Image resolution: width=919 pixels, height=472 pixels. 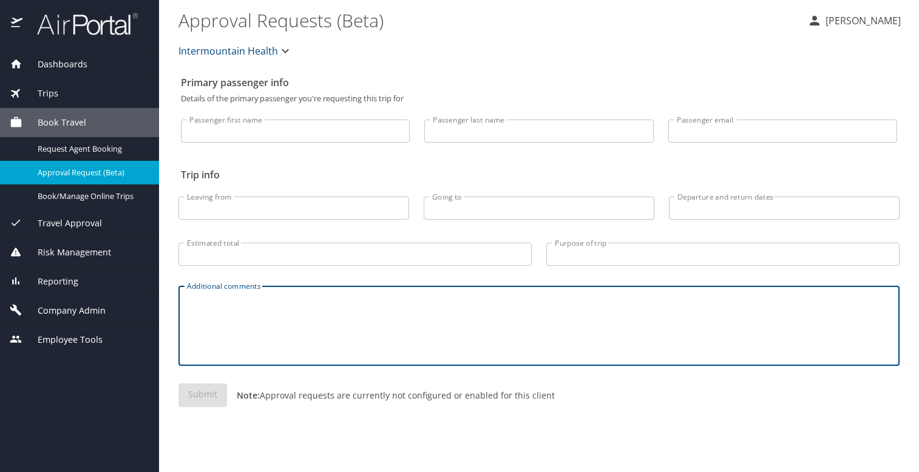 What do you see at coordinates (40, 93) in the screenshot?
I see `span: Trips` at bounding box center [40, 93].